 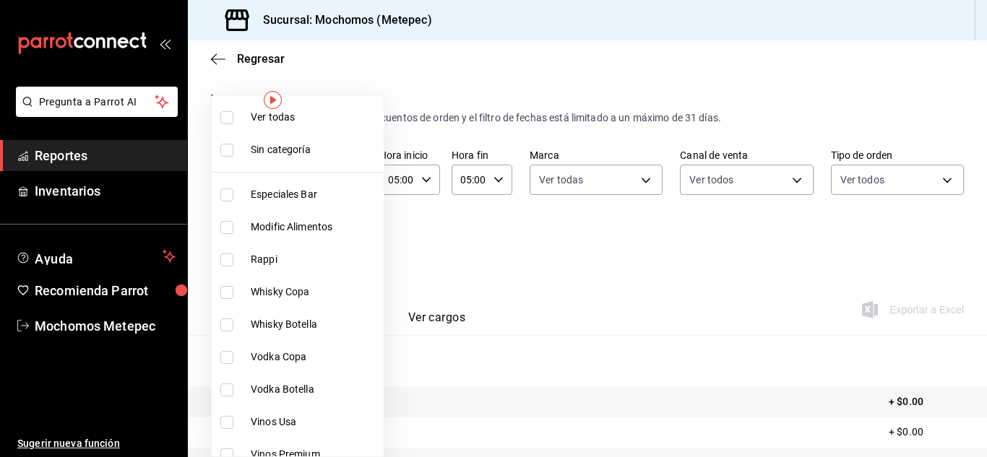 I want to click on span: Modific Alimentos, so click(x=314, y=227).